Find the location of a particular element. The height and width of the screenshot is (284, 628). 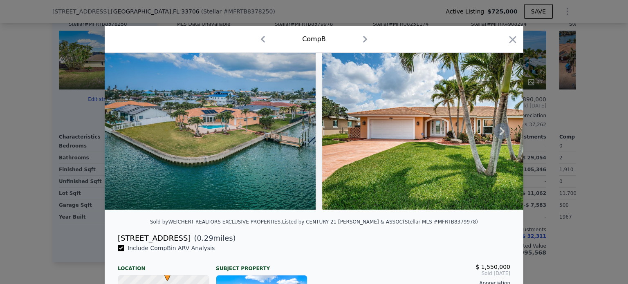

span: 0.29 is located at coordinates (205, 238).